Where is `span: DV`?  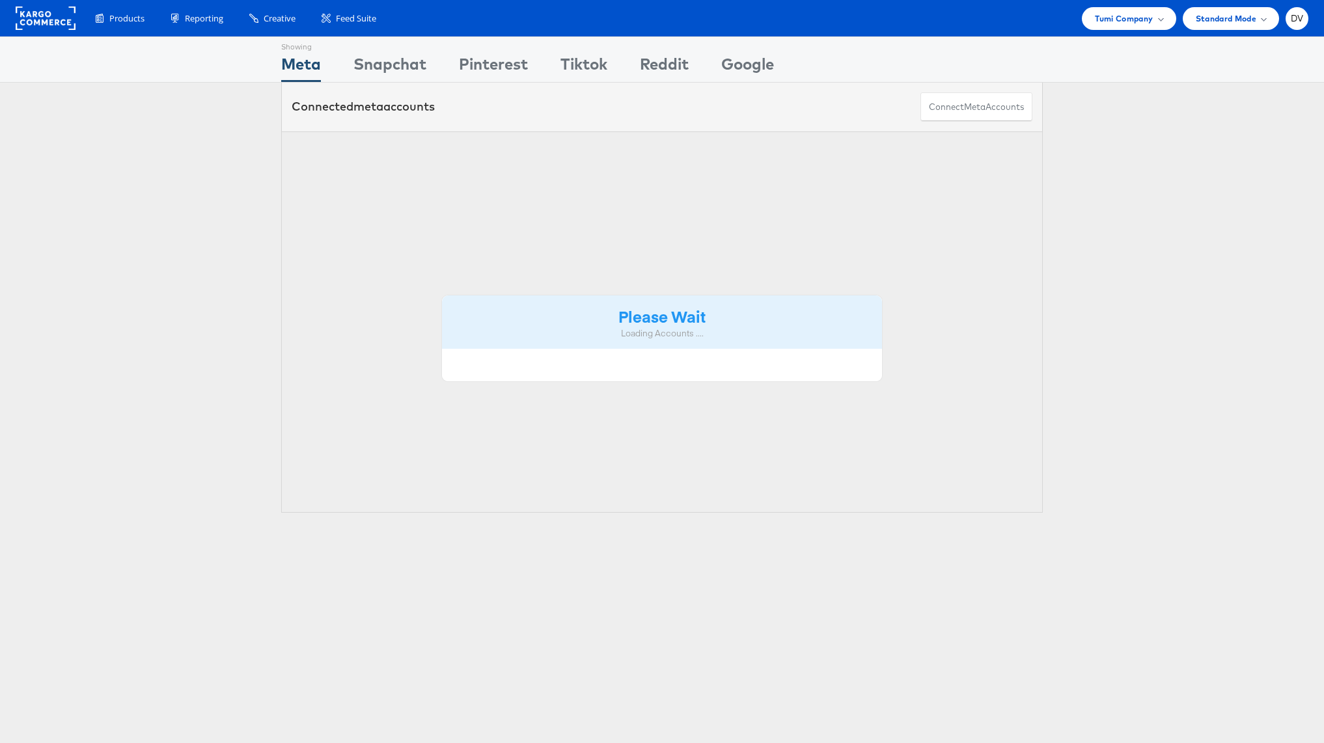
span: DV is located at coordinates (1297, 18).